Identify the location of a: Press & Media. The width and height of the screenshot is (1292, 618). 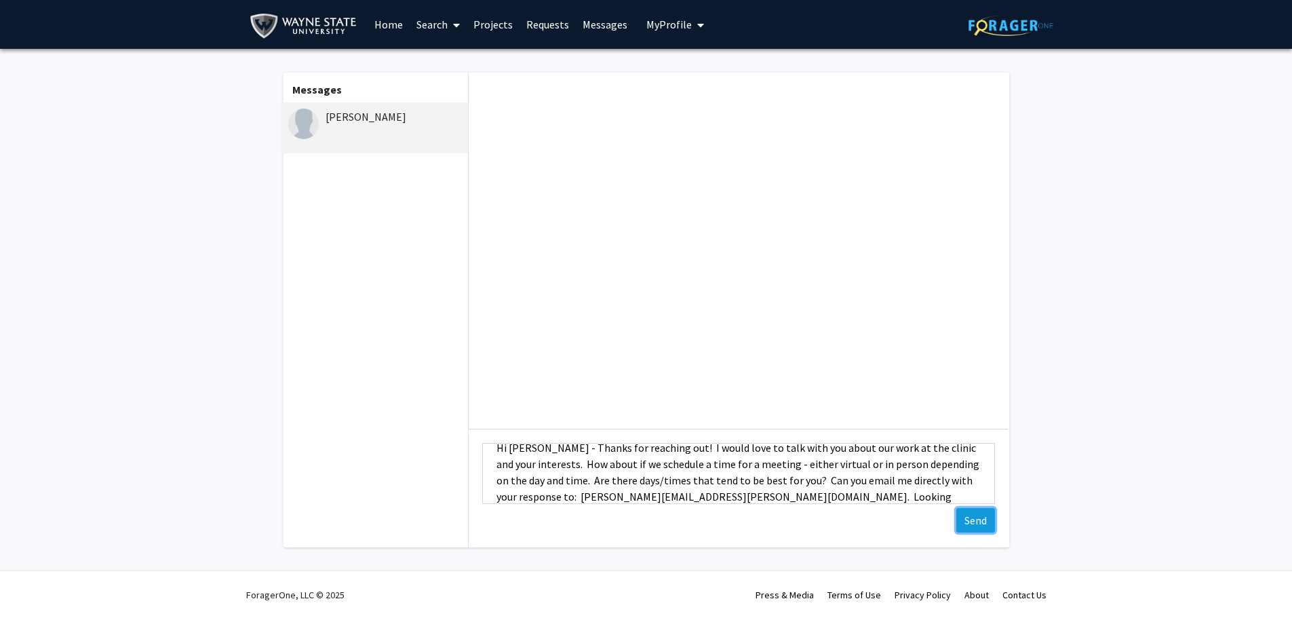
(785, 595).